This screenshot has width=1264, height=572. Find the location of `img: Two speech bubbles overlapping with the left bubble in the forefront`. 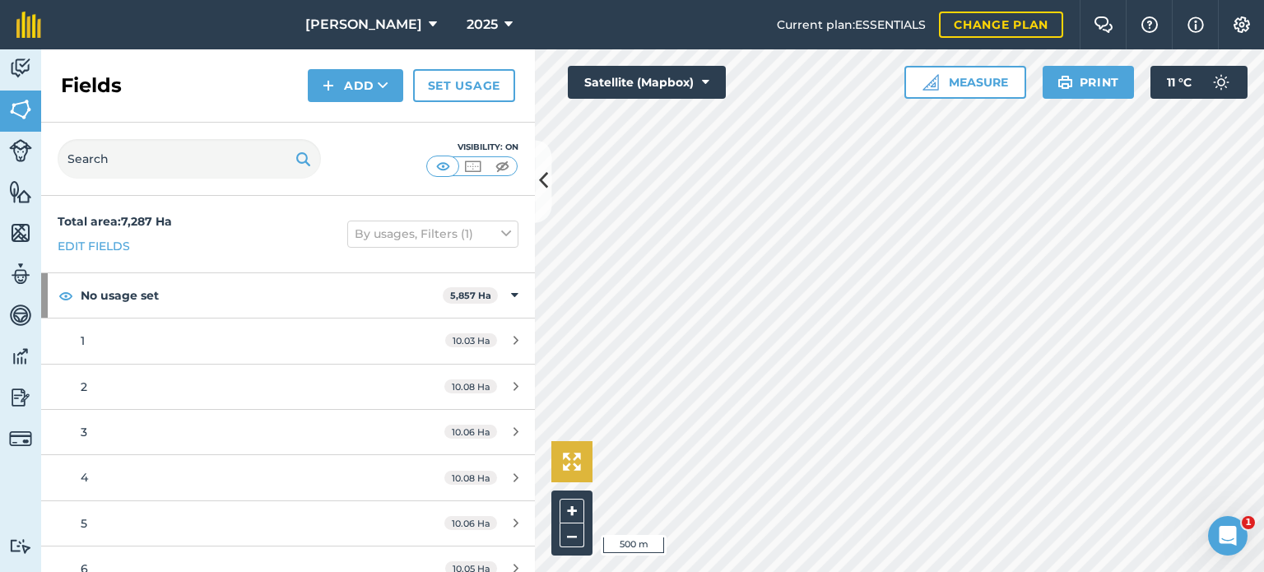

img: Two speech bubbles overlapping with the left bubble in the forefront is located at coordinates (1103, 25).